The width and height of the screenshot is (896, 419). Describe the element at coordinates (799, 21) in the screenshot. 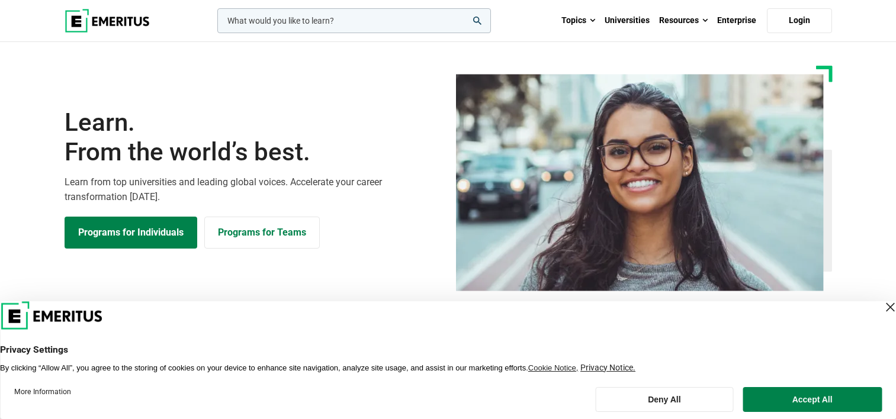

I see `a: Login` at that location.